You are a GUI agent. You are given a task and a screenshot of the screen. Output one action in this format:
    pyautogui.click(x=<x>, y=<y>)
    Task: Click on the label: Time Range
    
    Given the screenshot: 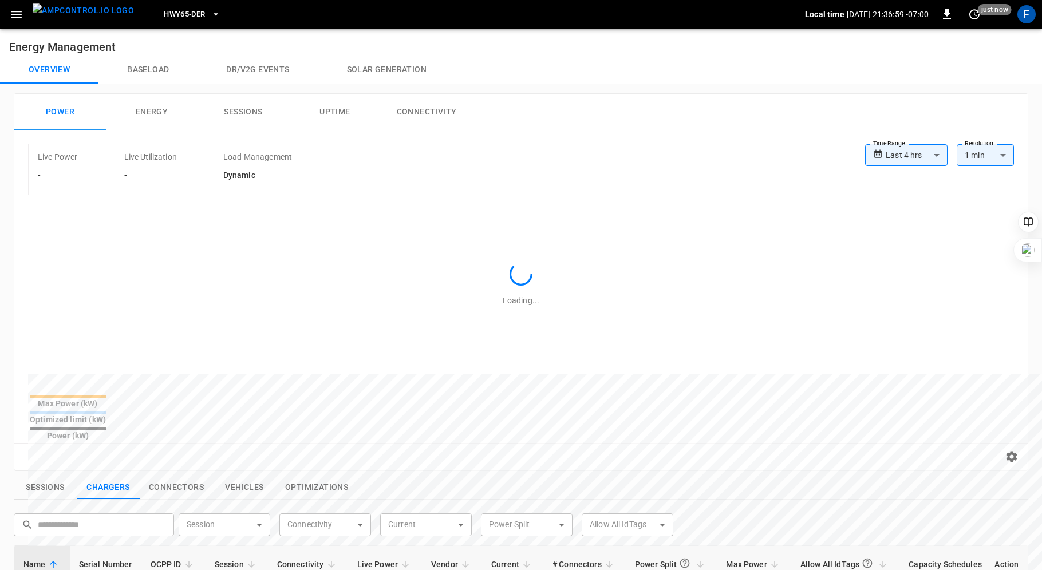 What is the action you would take?
    pyautogui.click(x=889, y=144)
    